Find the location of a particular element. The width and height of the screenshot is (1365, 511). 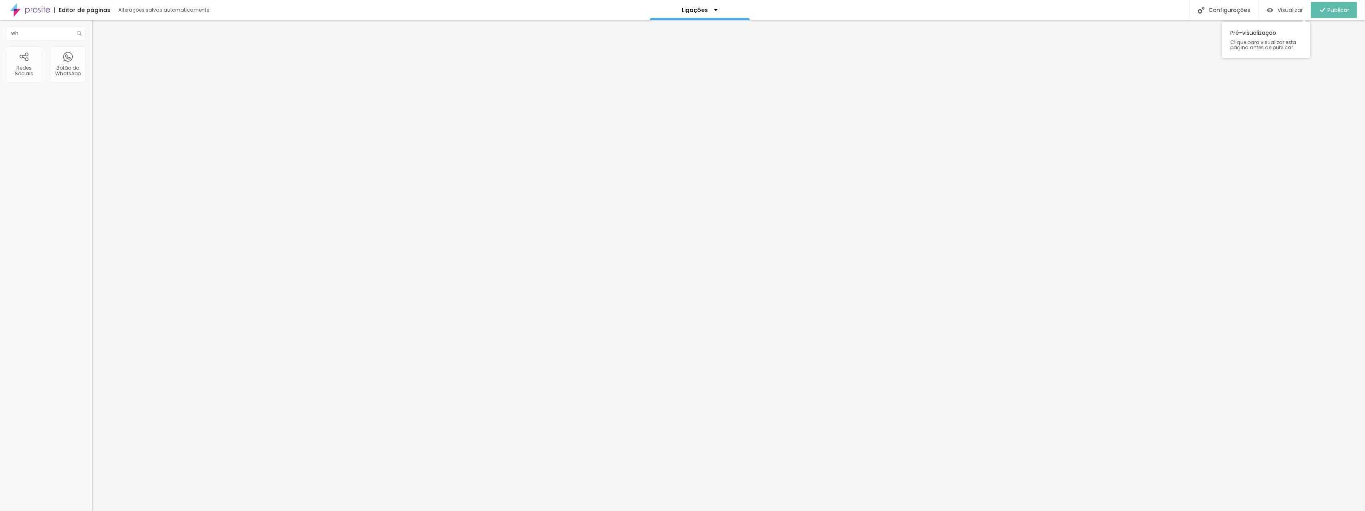

font: Redes Sociais is located at coordinates (24, 70).